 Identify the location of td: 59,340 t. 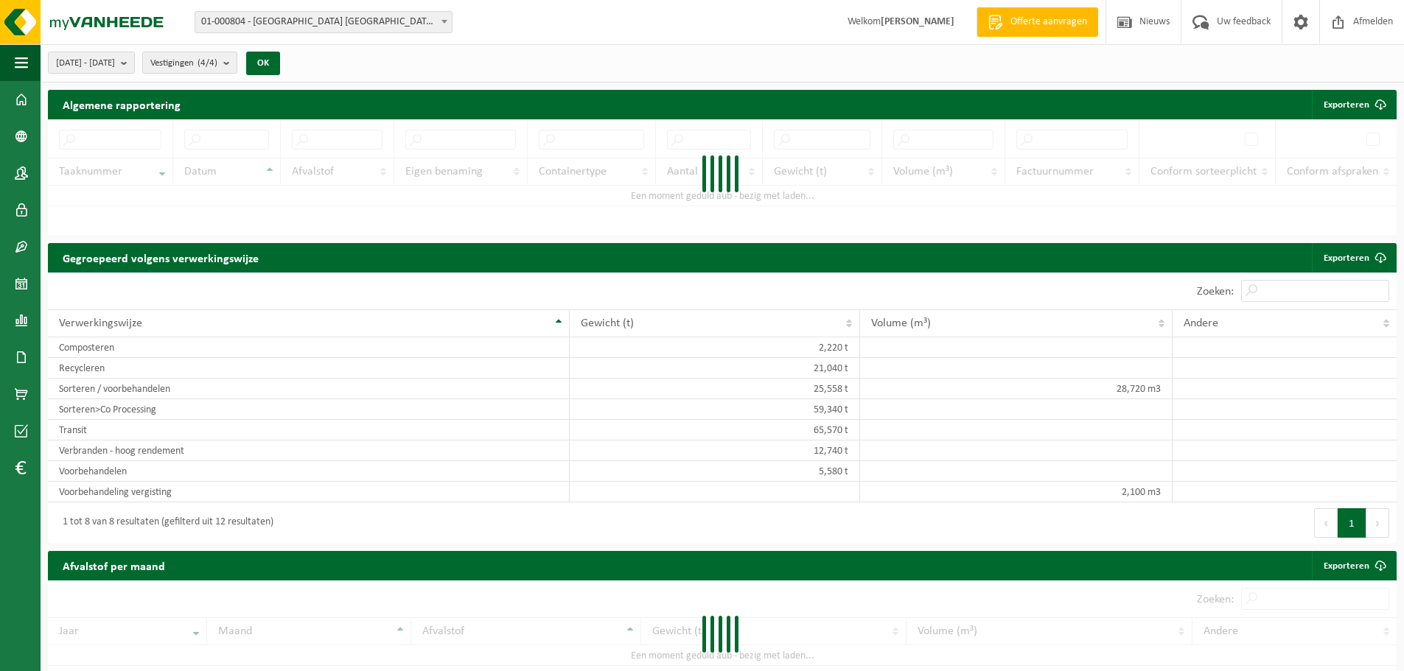
(714, 410).